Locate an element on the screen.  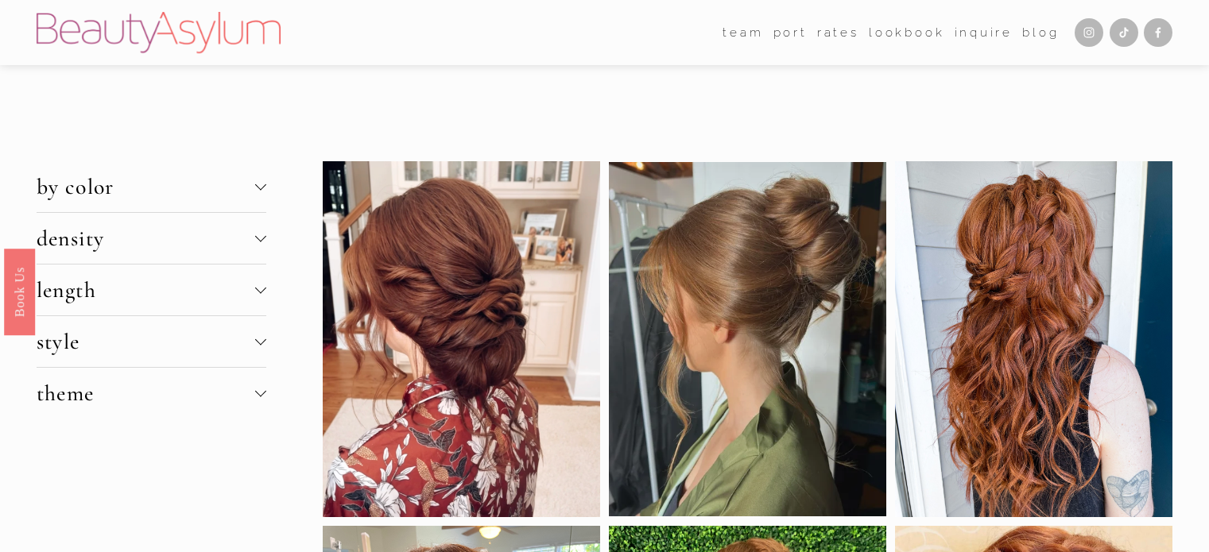
a: Lookbook is located at coordinates (906, 33).